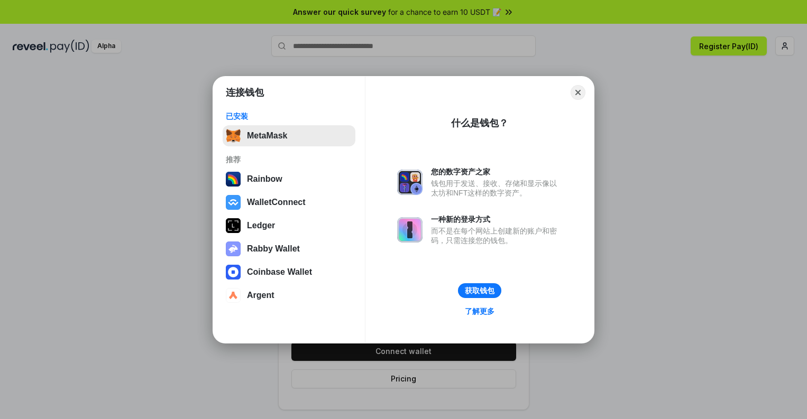 Image resolution: width=807 pixels, height=419 pixels. I want to click on img: svg+xml,%3Csvg%20width%3D%22120%22%20height%3D%22120%22%20viewBox%3D%220%200%20120%20120%22%20fil..., so click(233, 179).